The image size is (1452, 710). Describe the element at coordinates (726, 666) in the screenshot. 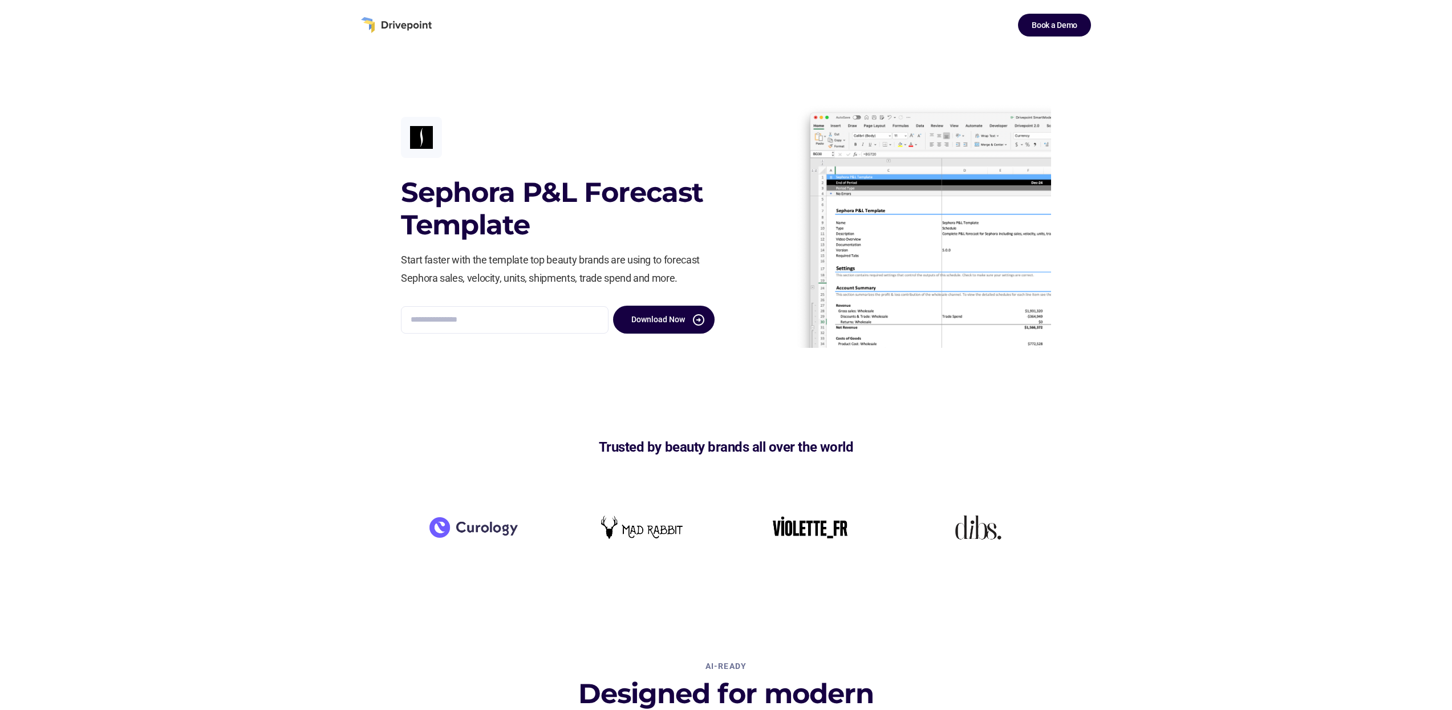

I see `div: AI-REady` at that location.